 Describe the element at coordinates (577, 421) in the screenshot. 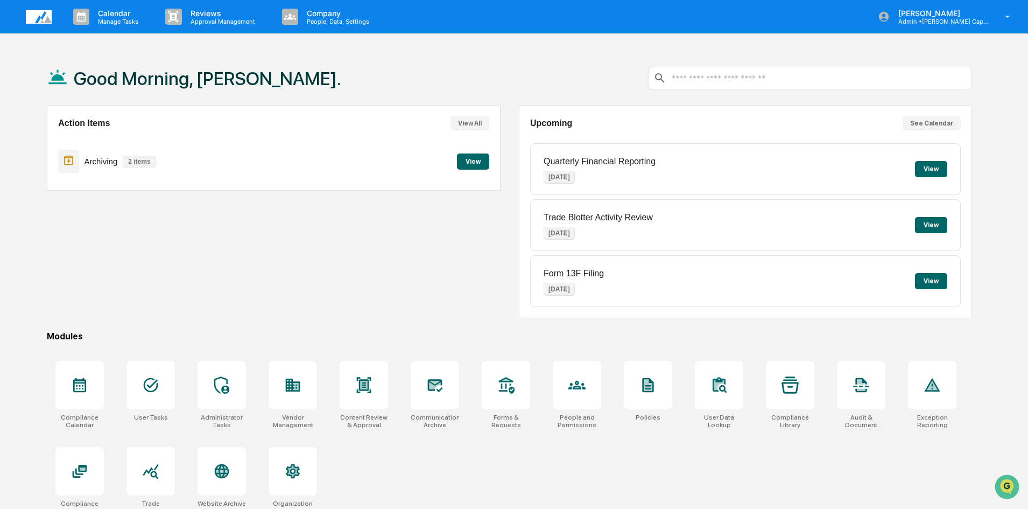

I see `div: People and Permissions` at that location.